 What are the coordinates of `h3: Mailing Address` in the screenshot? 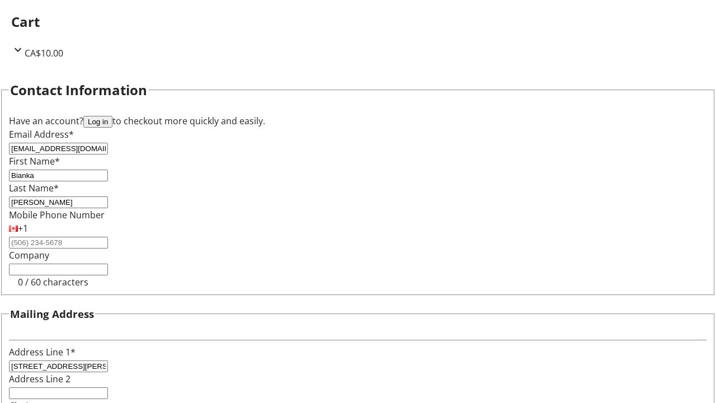 It's located at (52, 314).